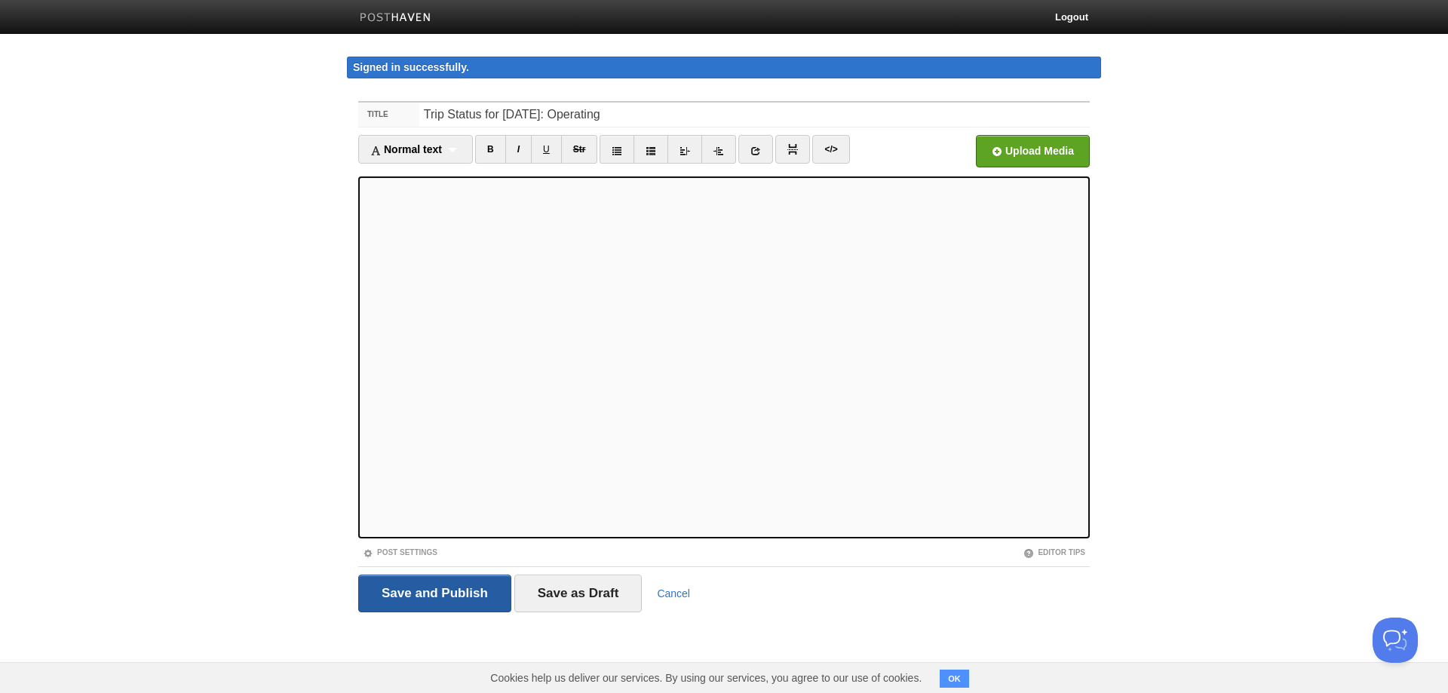  Describe the element at coordinates (579, 149) in the screenshot. I see `a: Str` at that location.